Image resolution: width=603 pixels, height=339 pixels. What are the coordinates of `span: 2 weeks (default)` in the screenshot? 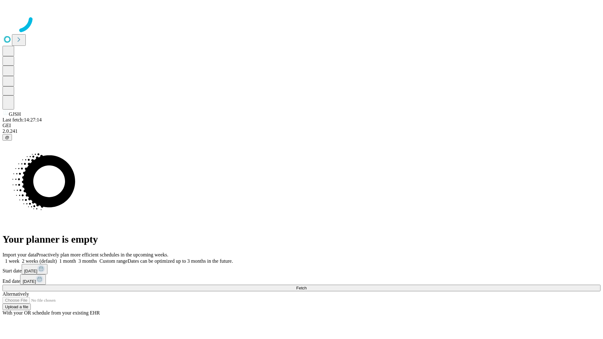 It's located at (39, 261).